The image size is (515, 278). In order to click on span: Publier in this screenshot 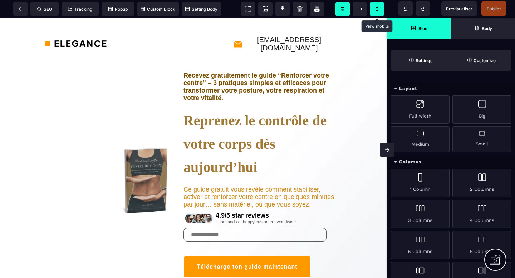, I will do `click(494, 9)`.